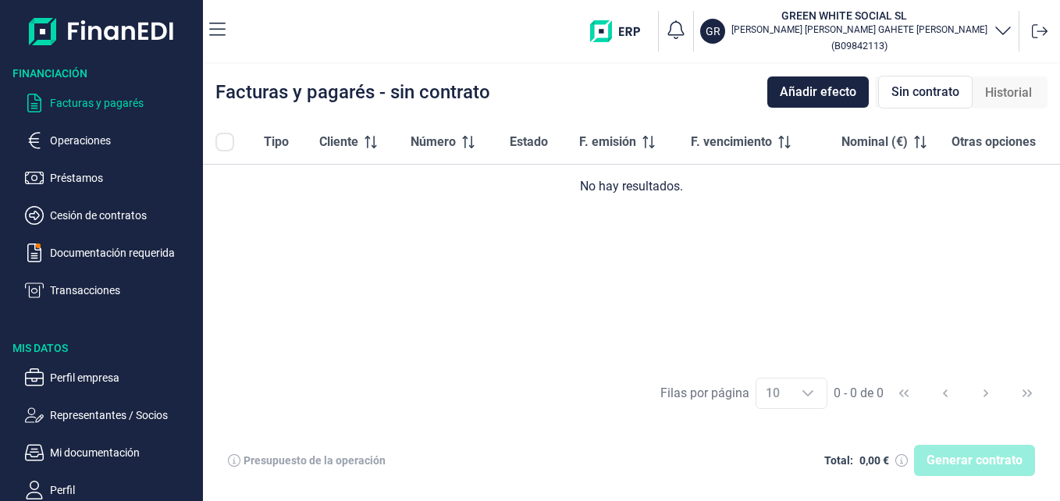 This screenshot has height=501, width=1060. I want to click on p: GR, so click(713, 31).